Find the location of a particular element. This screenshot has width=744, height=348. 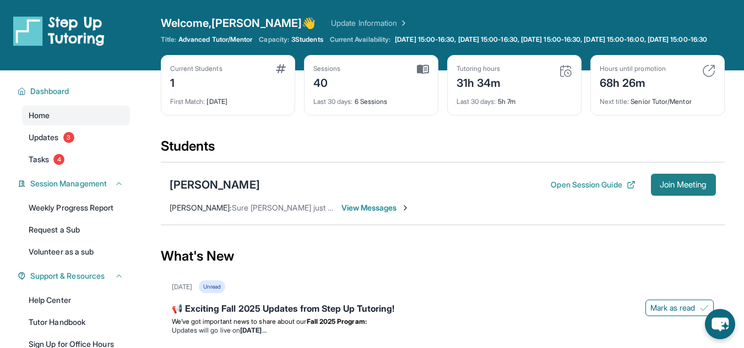

a: Volunteer as a sub is located at coordinates (76, 252).